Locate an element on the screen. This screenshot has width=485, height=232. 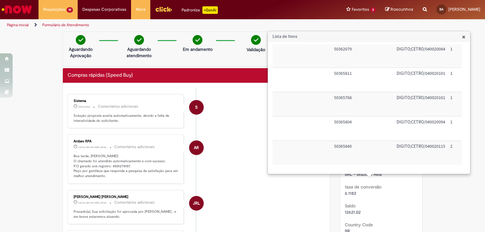
p: +GenAi is located at coordinates (210, 10).